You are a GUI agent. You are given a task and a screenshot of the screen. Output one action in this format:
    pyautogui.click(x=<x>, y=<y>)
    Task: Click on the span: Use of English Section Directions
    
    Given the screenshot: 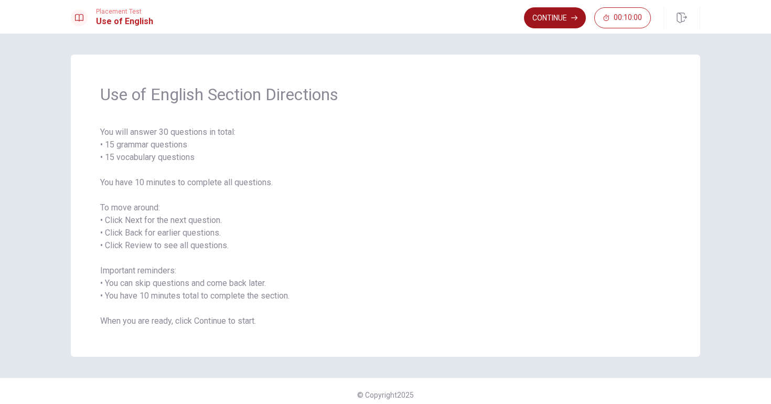 What is the action you would take?
    pyautogui.click(x=385, y=94)
    